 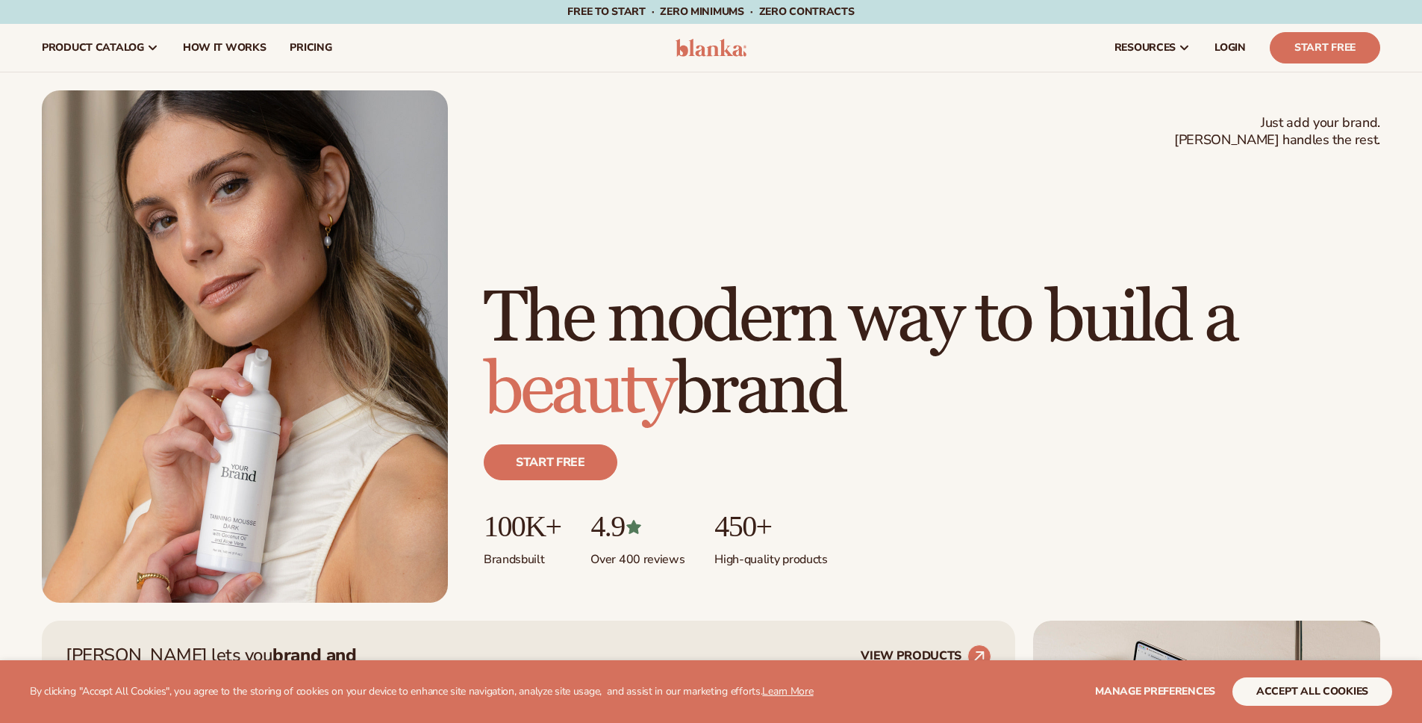 I want to click on span: LOGIN, so click(x=1230, y=48).